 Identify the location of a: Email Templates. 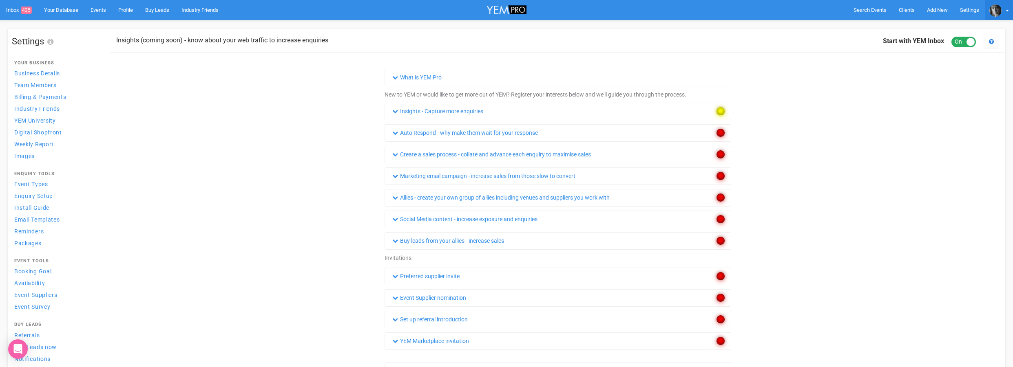
(57, 219).